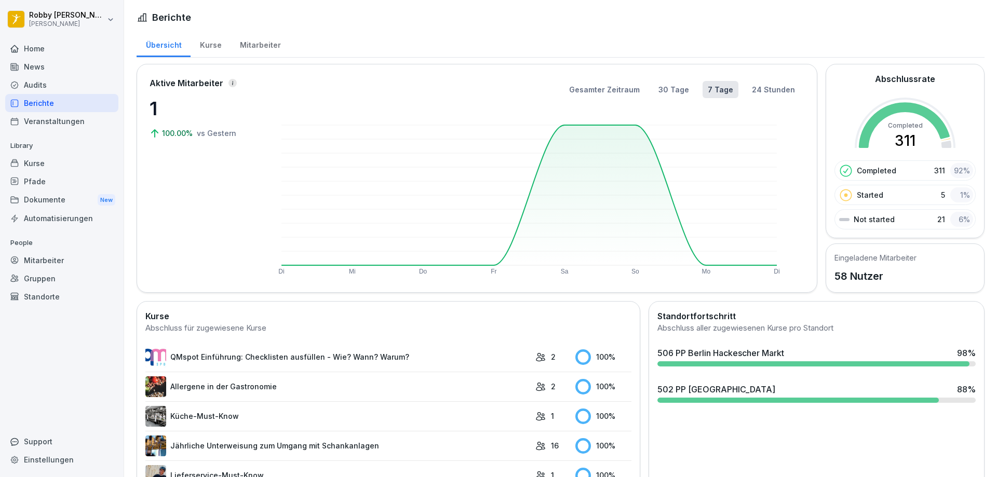  What do you see at coordinates (337, 357) in the screenshot?
I see `a: QMspot Einführung: Checklisten ausfüllen - Wie? Wann? Warum?` at bounding box center [337, 357].